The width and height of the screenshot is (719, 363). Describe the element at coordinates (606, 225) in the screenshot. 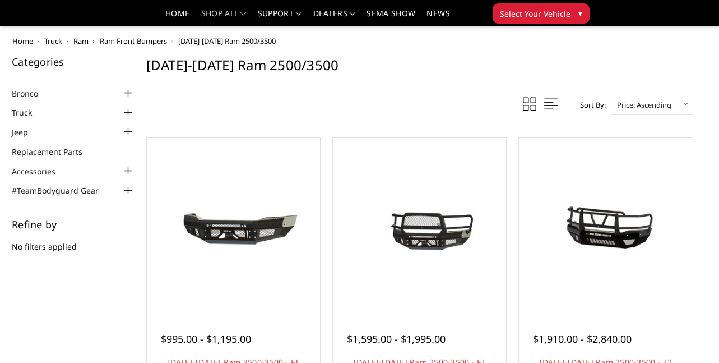

I see `img: 2019-2025 Ram 2500-3500 - T2 Series - Extreme Front Bumper (receiver or winch)` at that location.